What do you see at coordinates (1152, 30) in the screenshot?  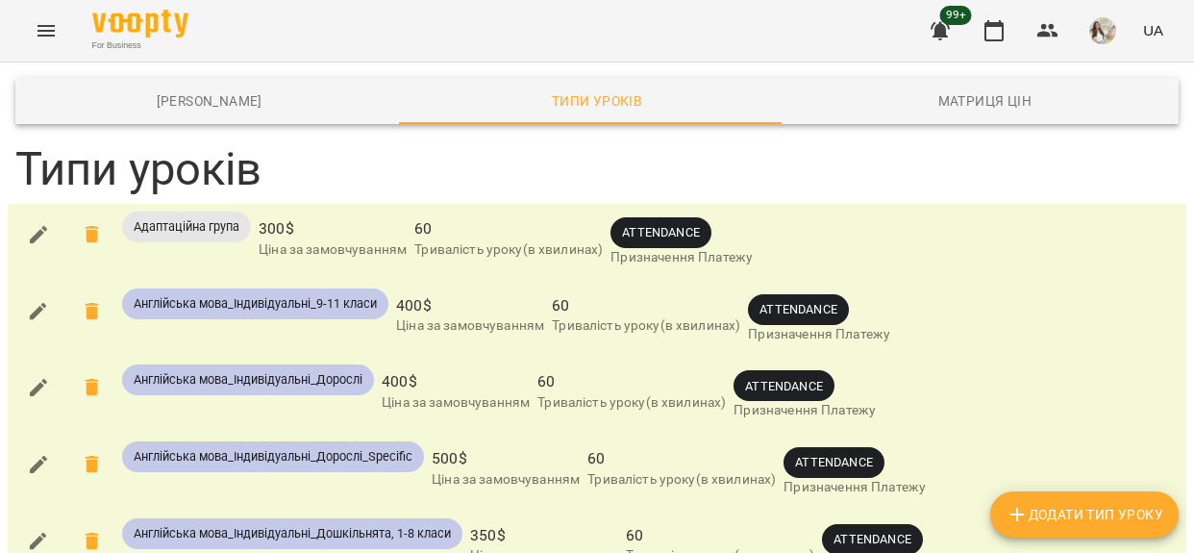 I see `button: UA` at bounding box center [1152, 30].